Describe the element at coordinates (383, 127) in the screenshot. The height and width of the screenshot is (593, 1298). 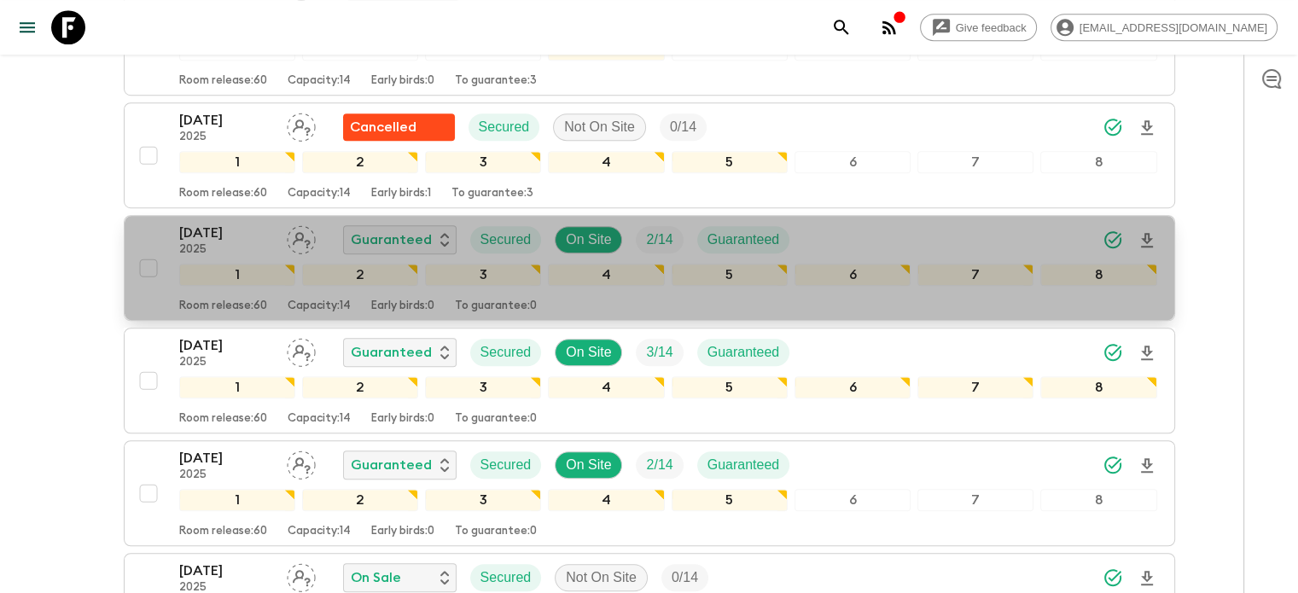
I see `p: Cancelled` at that location.